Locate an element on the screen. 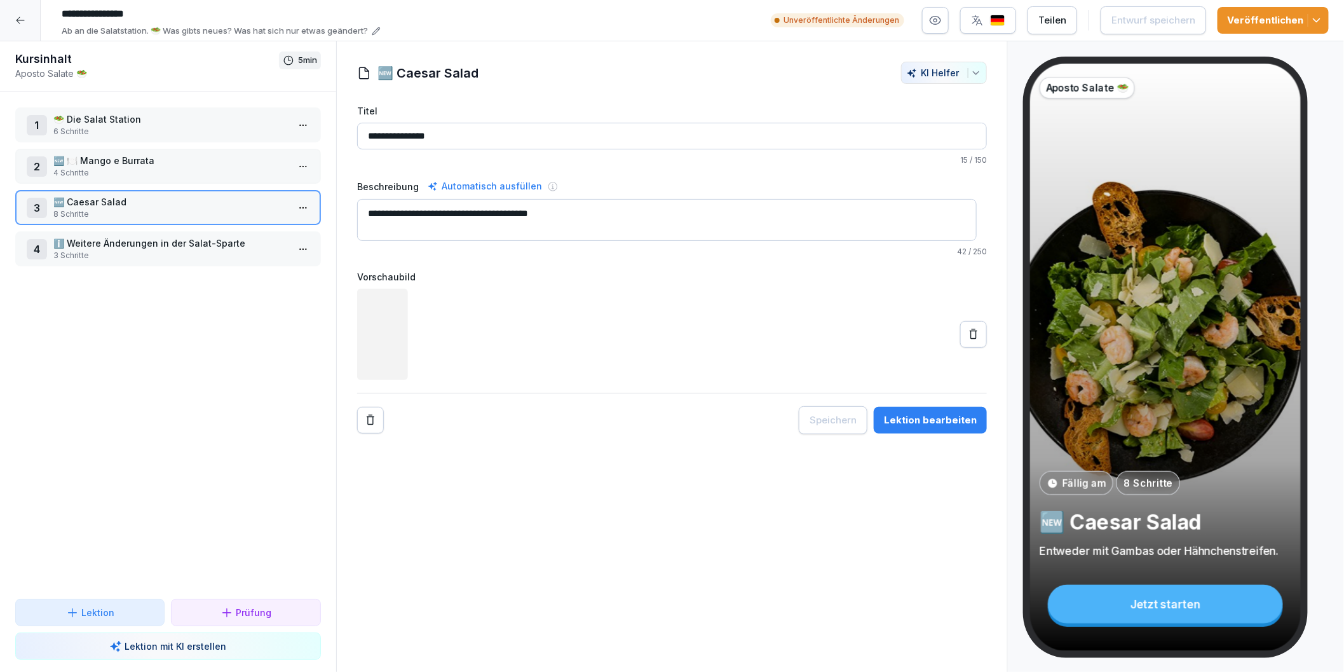 Image resolution: width=1344 pixels, height=672 pixels. span: 42 is located at coordinates (962, 251).